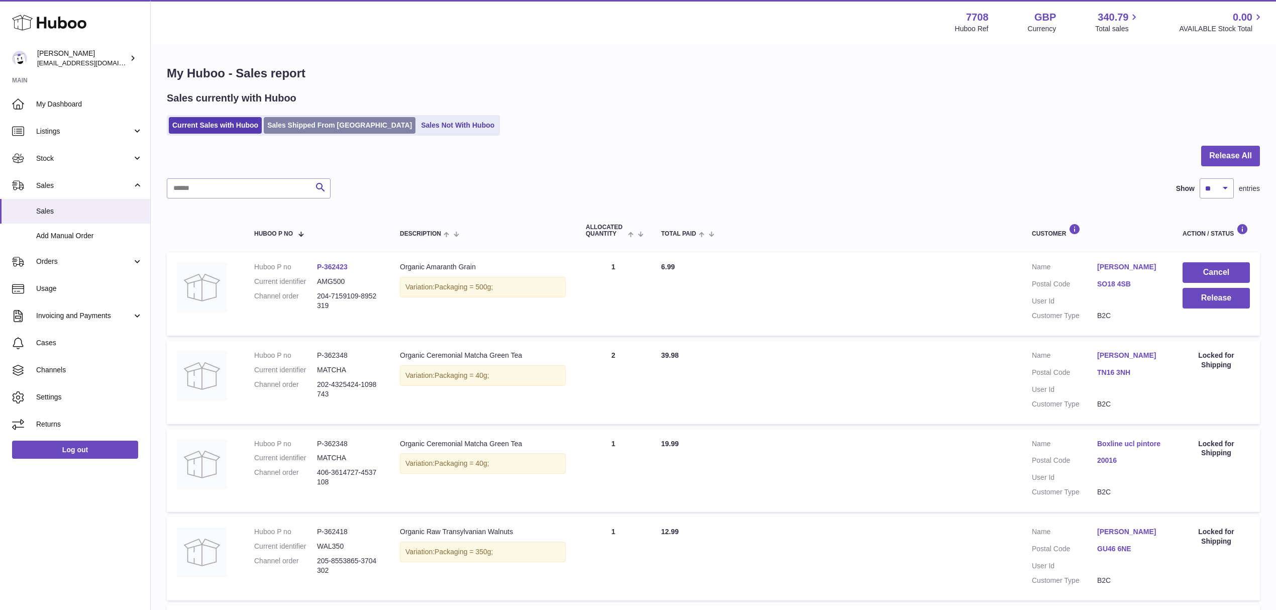 The width and height of the screenshot is (1276, 610). I want to click on span: Packaging = 350g;, so click(464, 552).